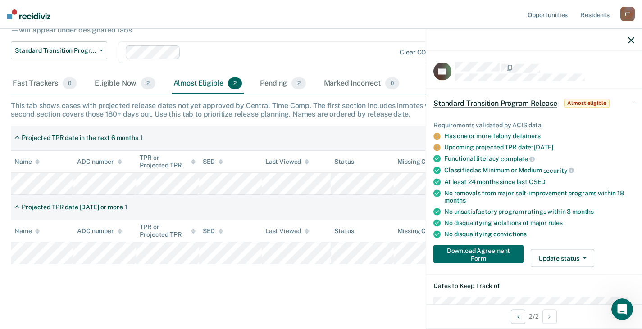 The width and height of the screenshot is (642, 329). What do you see at coordinates (282, 84) in the screenshot?
I see `div: Pending` at bounding box center [282, 84].